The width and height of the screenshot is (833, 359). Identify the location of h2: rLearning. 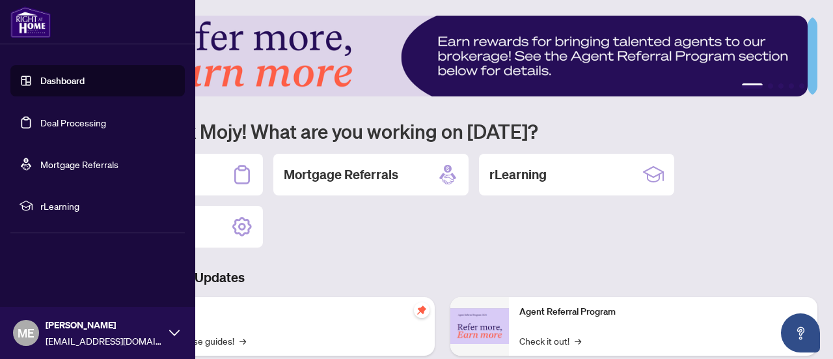
(518, 174).